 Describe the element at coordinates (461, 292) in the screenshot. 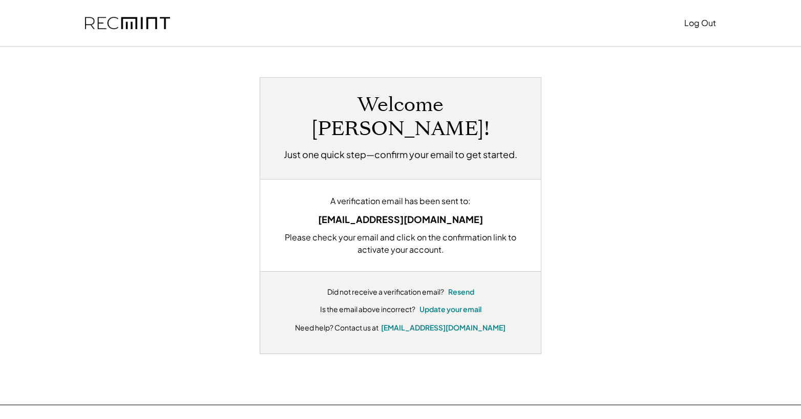

I see `button: Resend` at that location.